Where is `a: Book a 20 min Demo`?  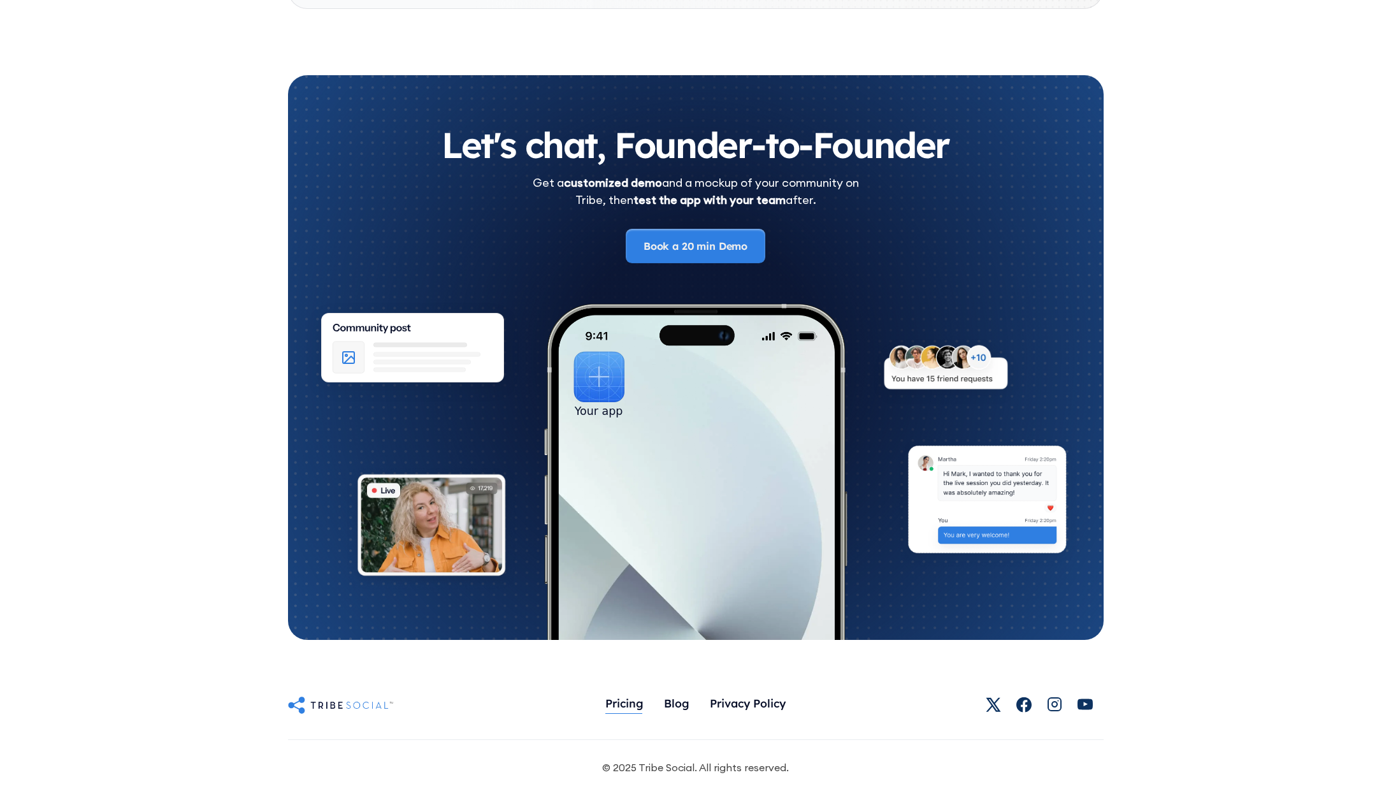
a: Book a 20 min Demo is located at coordinates (695, 246).